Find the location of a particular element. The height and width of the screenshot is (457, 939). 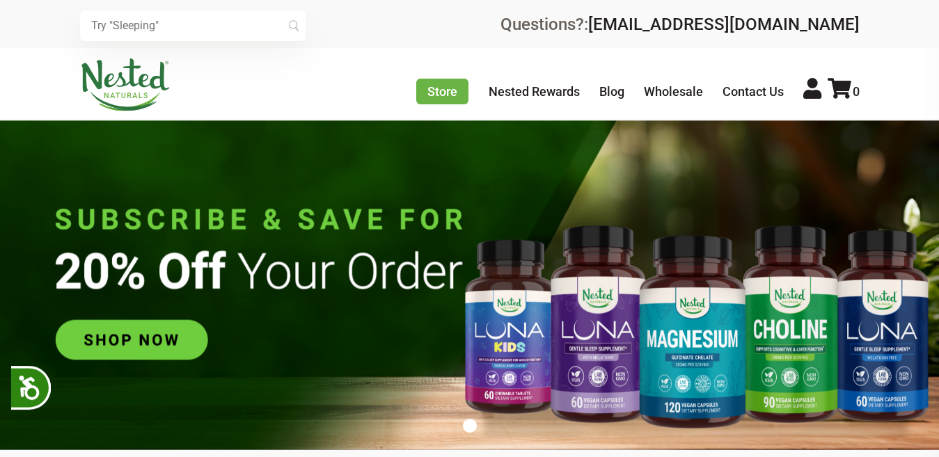

a: 0 is located at coordinates (843, 91).